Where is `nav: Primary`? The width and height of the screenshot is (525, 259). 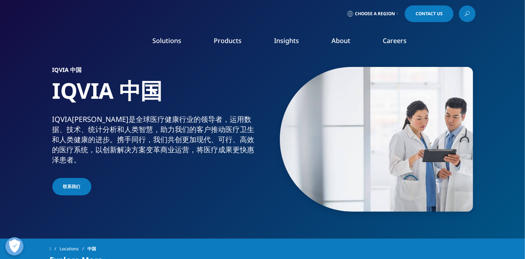 nav: Primary is located at coordinates (293, 42).